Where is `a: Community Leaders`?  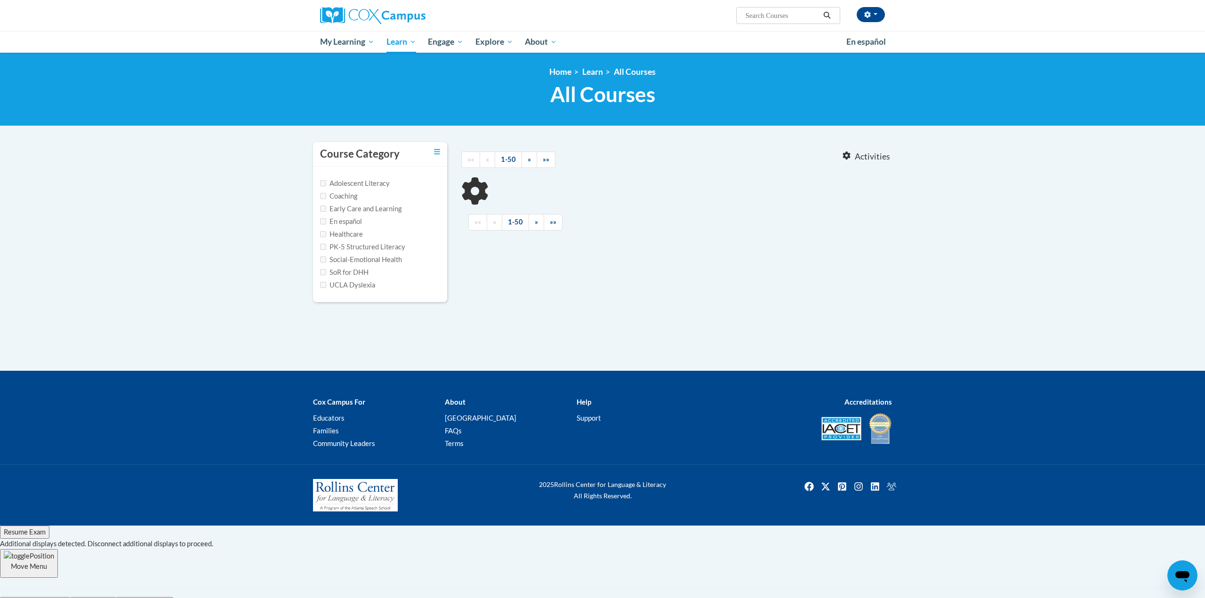
a: Community Leaders is located at coordinates (344, 443).